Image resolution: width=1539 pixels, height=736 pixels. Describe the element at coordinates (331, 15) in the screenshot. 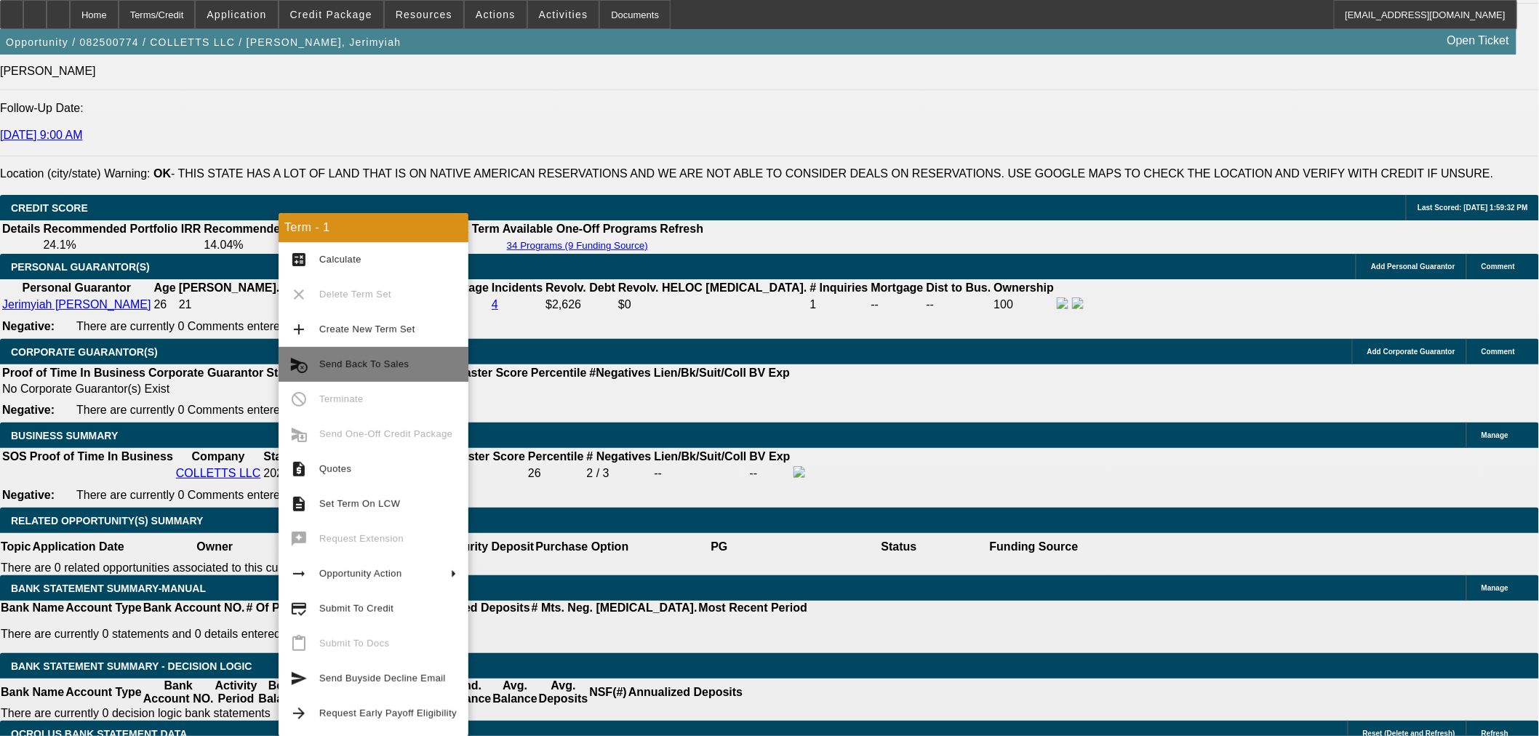

I see `span: Credit Package` at that location.